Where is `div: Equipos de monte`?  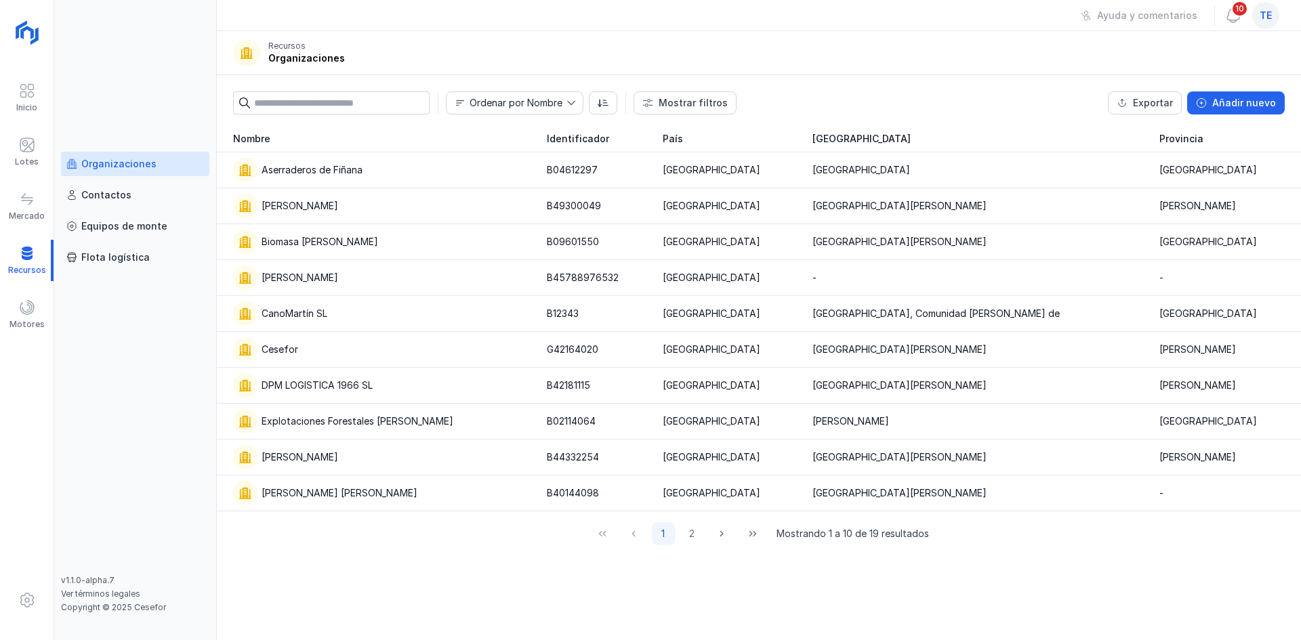
div: Equipos de monte is located at coordinates (124, 226).